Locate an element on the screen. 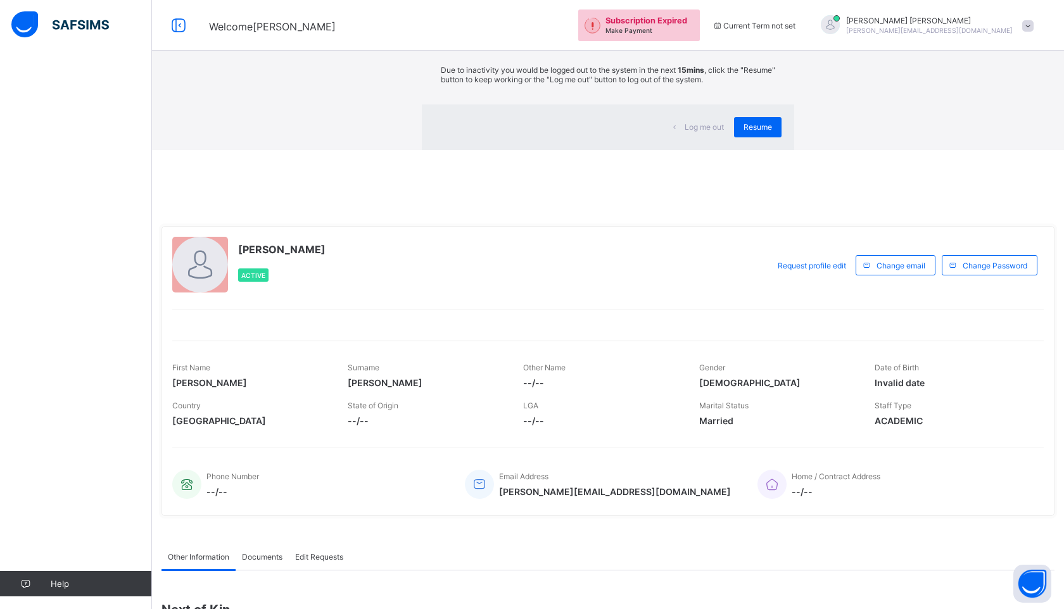 The height and width of the screenshot is (609, 1064). span: Make Payment is located at coordinates (629, 30).